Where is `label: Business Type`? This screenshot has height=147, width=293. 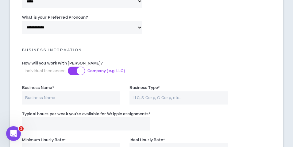
label: Business Type is located at coordinates (144, 88).